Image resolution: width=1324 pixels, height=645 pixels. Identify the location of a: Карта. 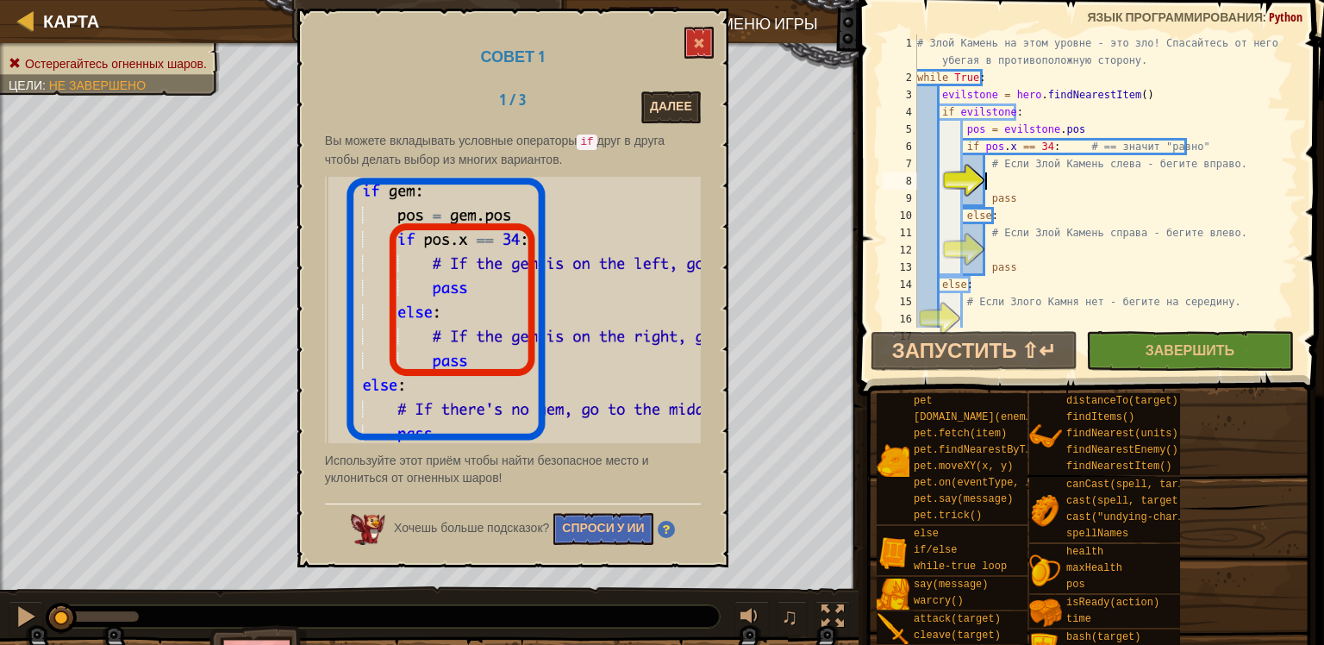
(66, 21).